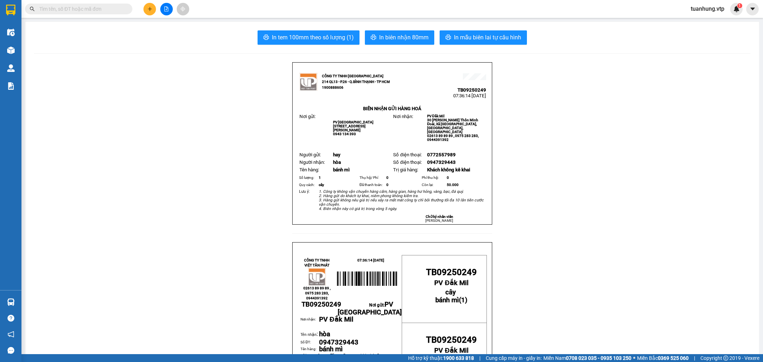 This screenshot has width=763, height=362. I want to click on span: hay, so click(337, 155).